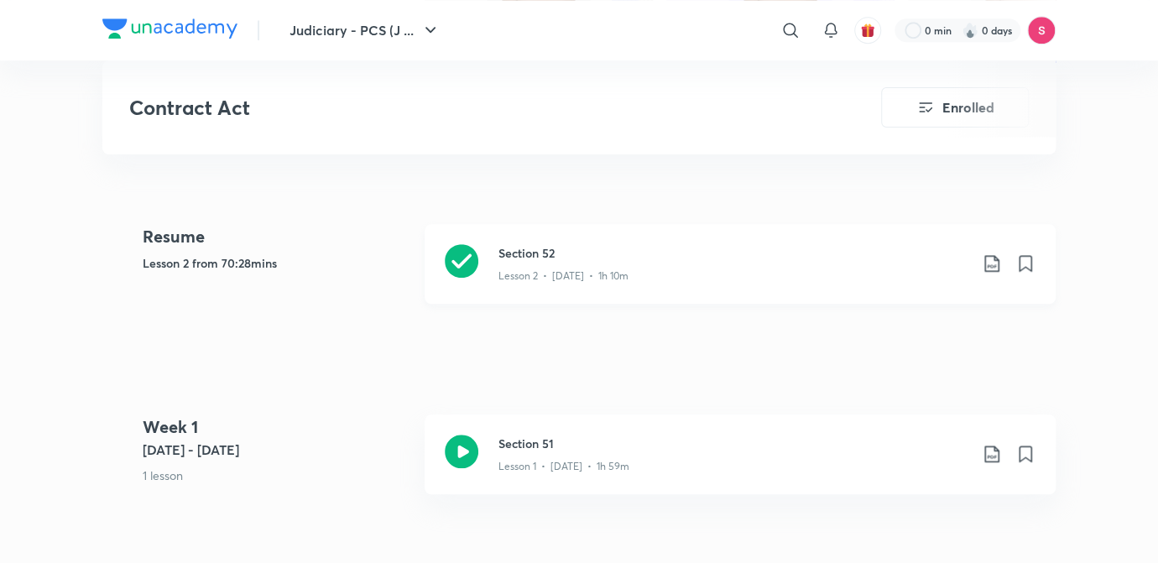 The height and width of the screenshot is (563, 1158). What do you see at coordinates (169, 29) in the screenshot?
I see `img: Company Logo` at bounding box center [169, 29].